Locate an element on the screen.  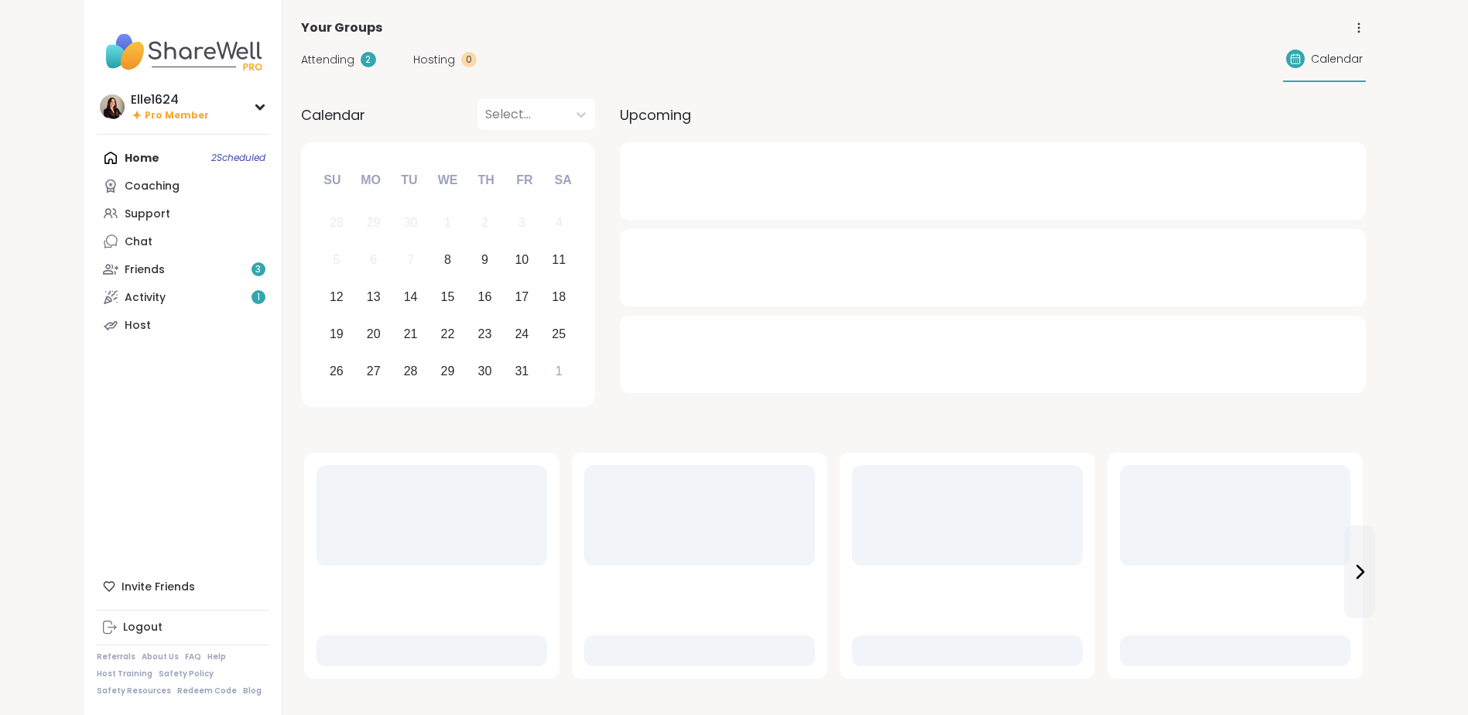
div: 9 is located at coordinates (484, 259).